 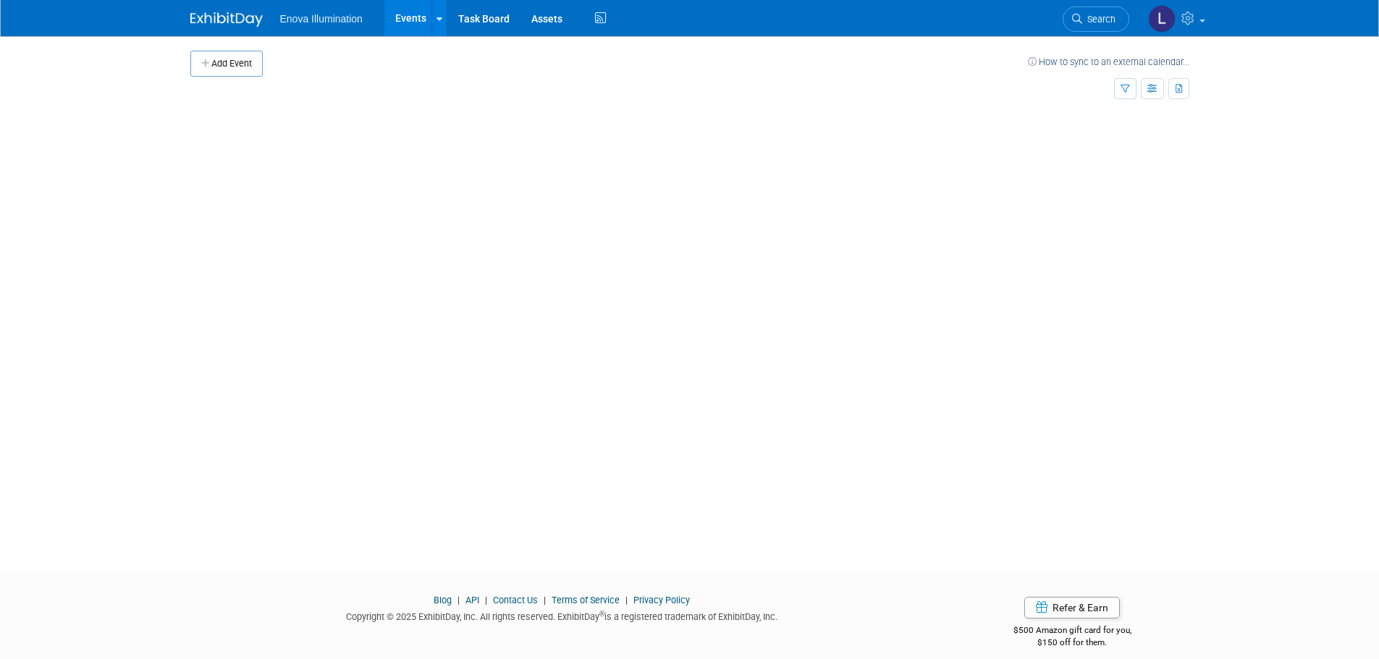 I want to click on a: Privacy Policy, so click(x=661, y=600).